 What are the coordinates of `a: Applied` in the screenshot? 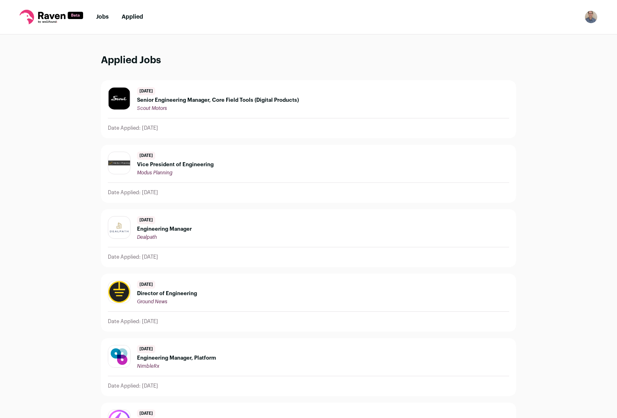 It's located at (132, 17).